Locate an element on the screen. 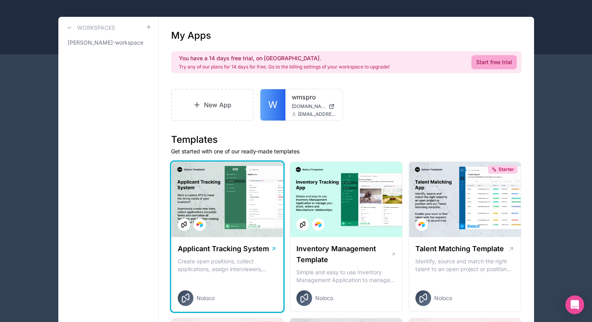 The image size is (592, 322). h1: Templates is located at coordinates (346, 140).